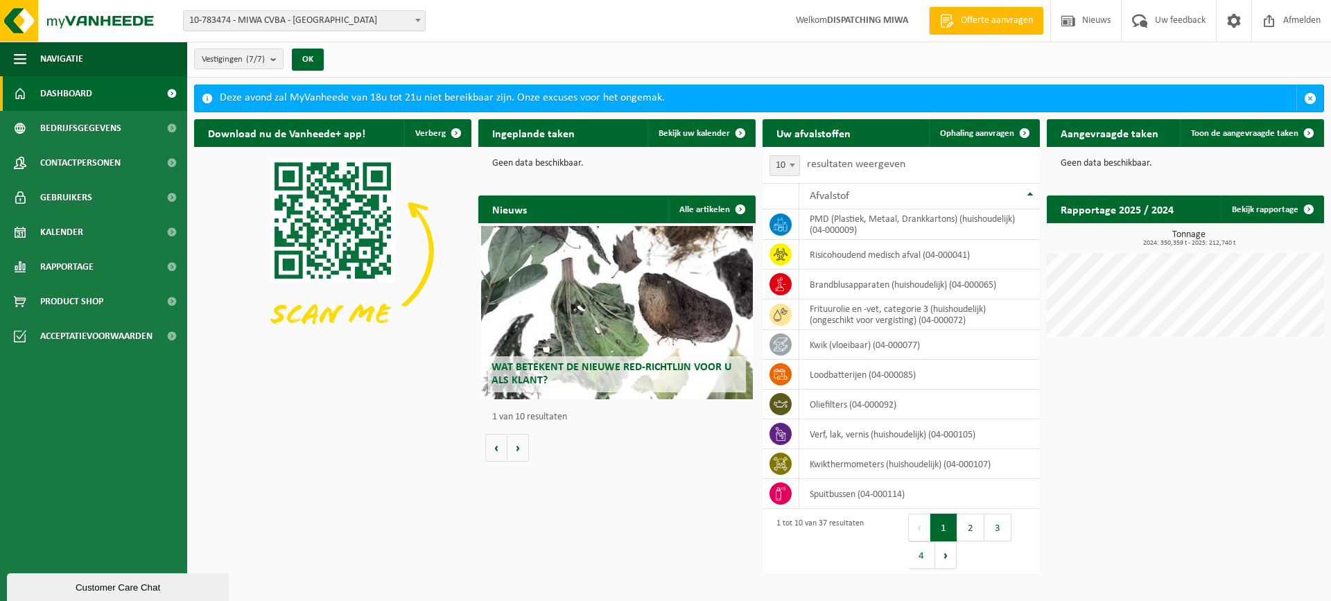 The height and width of the screenshot is (601, 1331). What do you see at coordinates (67, 267) in the screenshot?
I see `span: Rapportage` at bounding box center [67, 267].